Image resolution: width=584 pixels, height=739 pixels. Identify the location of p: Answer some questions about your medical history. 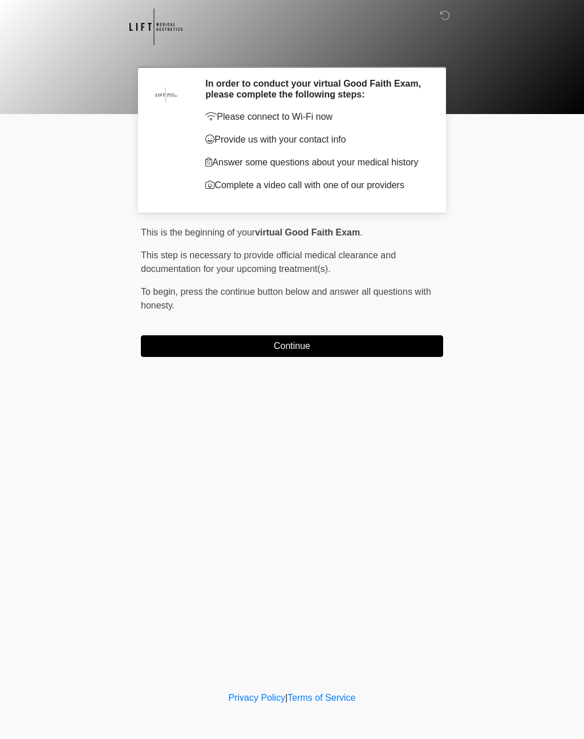
(315, 162).